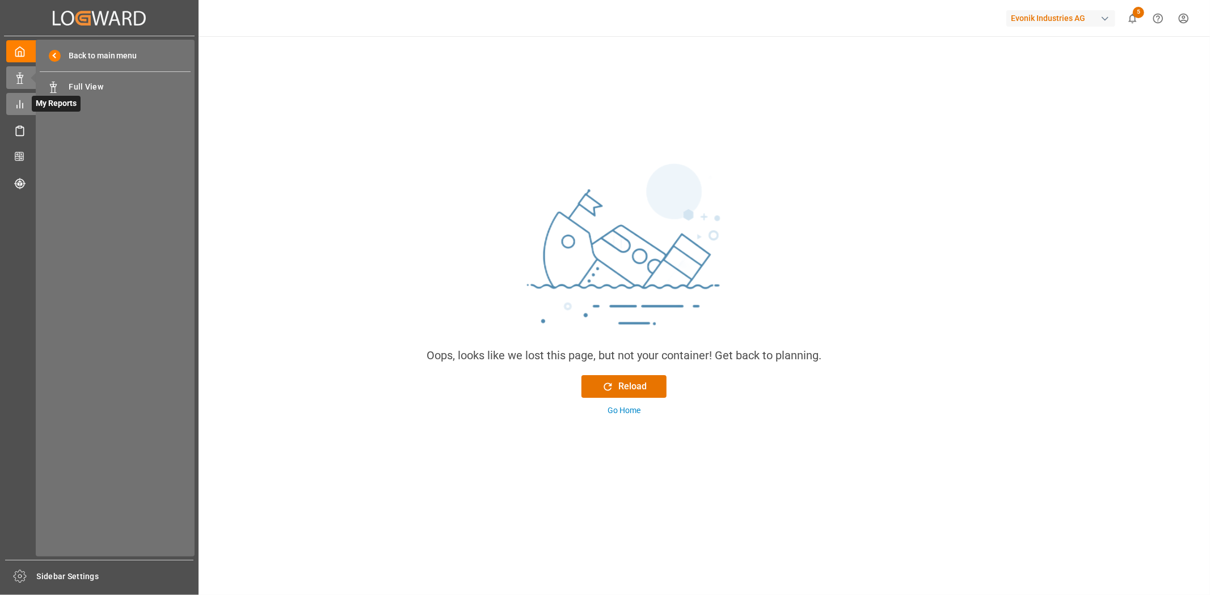 This screenshot has width=1210, height=595. Describe the element at coordinates (115, 577) in the screenshot. I see `span: Sidebar Settings` at that location.